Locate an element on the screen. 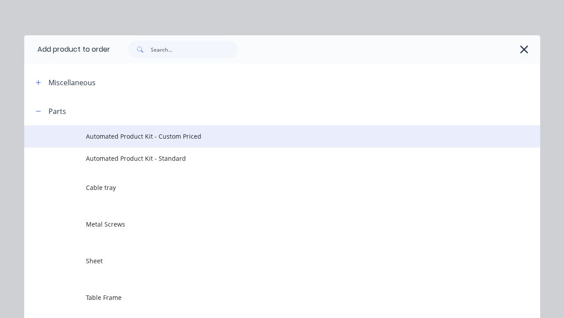  div: Add product to order is located at coordinates (67, 49).